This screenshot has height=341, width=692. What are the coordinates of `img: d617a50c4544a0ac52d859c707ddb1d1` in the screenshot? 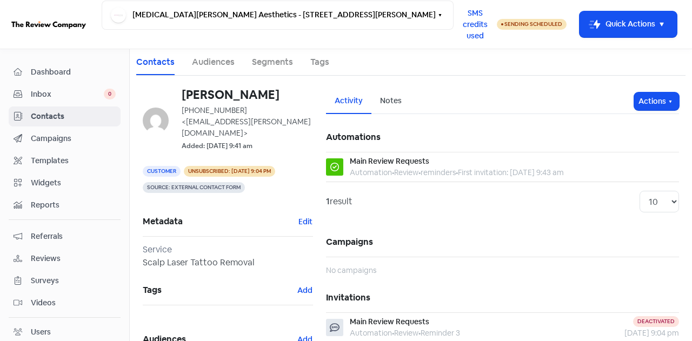 It's located at (156, 121).